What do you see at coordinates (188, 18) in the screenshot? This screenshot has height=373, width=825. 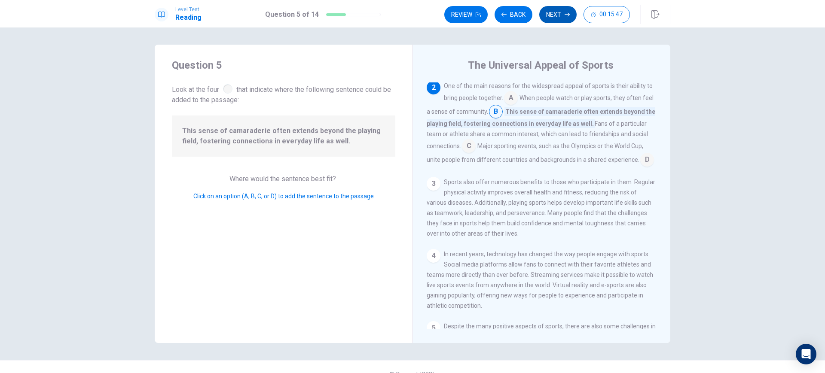 I see `h1: Reading` at bounding box center [188, 18].